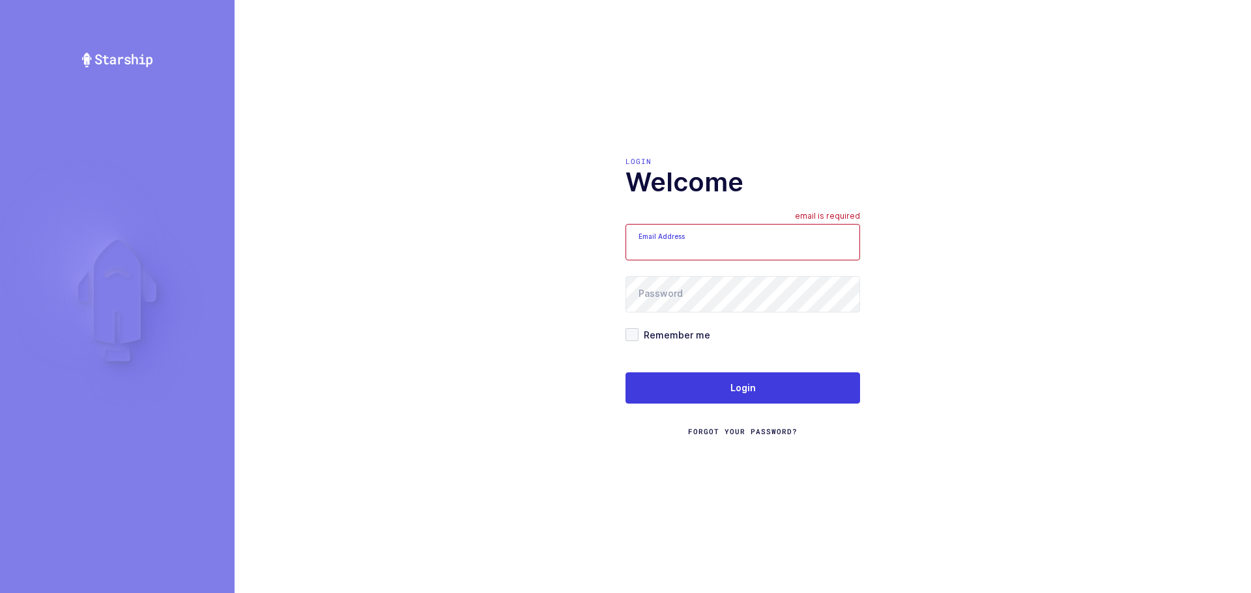 The height and width of the screenshot is (593, 1251). What do you see at coordinates (743, 388) in the screenshot?
I see `span: Login` at bounding box center [743, 388].